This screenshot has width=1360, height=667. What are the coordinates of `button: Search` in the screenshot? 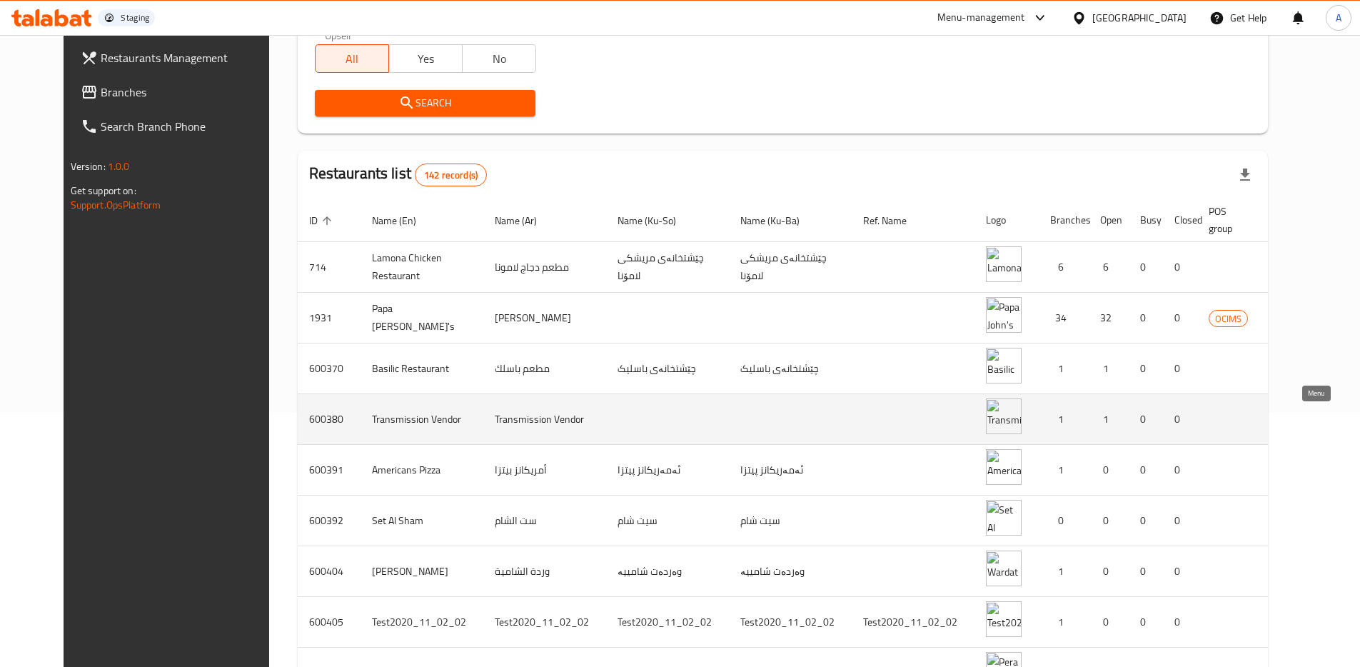 It's located at (425, 103).